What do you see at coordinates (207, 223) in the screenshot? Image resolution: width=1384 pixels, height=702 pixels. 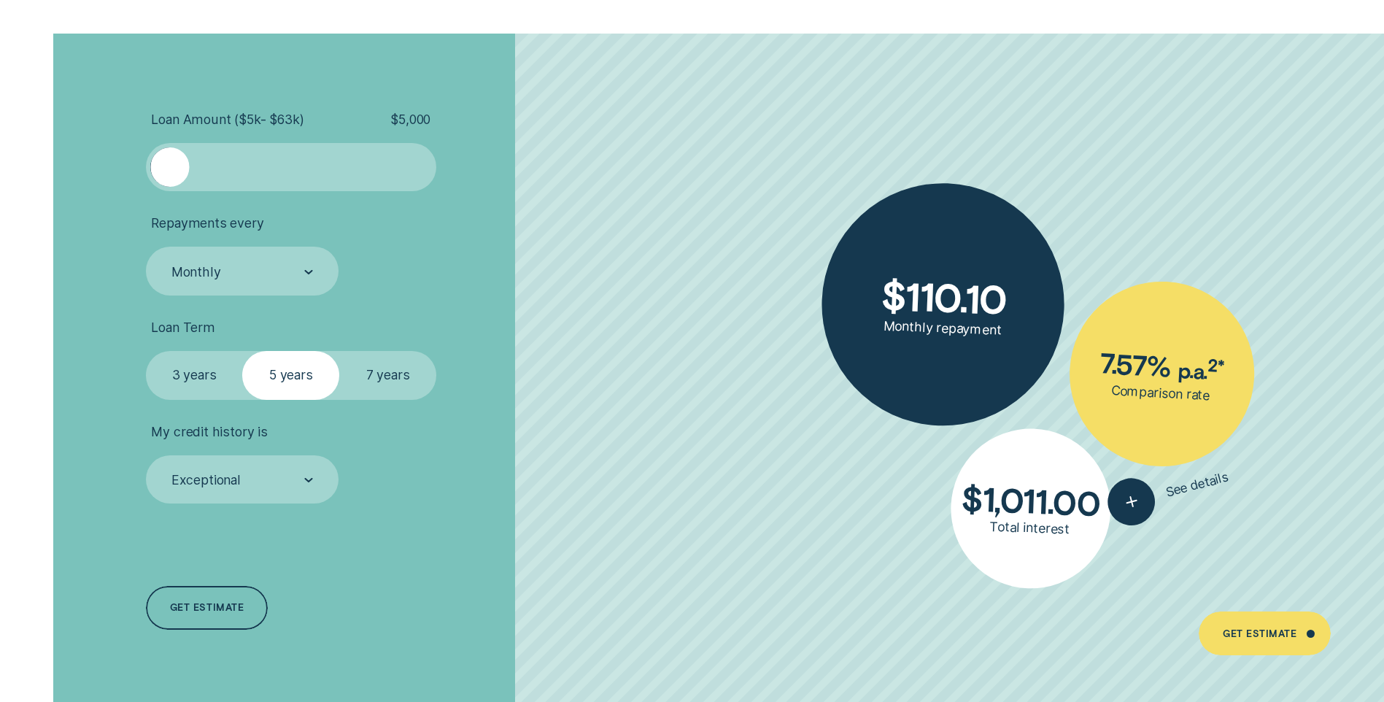 I see `span: Repayments every` at bounding box center [207, 223].